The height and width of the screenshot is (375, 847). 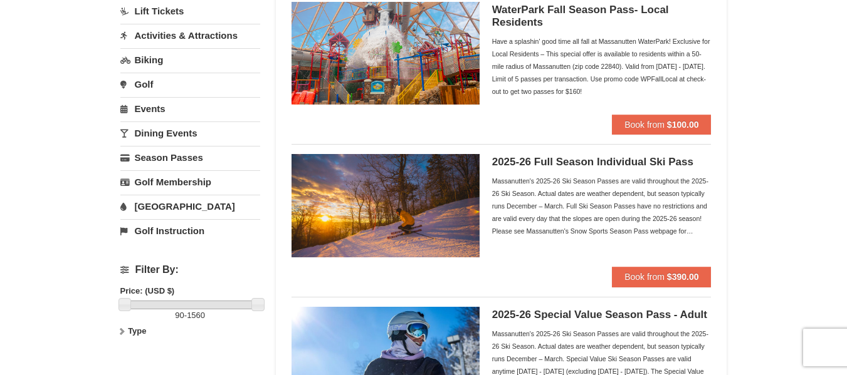 What do you see at coordinates (190, 35) in the screenshot?
I see `a: Activities & Attractions` at bounding box center [190, 35].